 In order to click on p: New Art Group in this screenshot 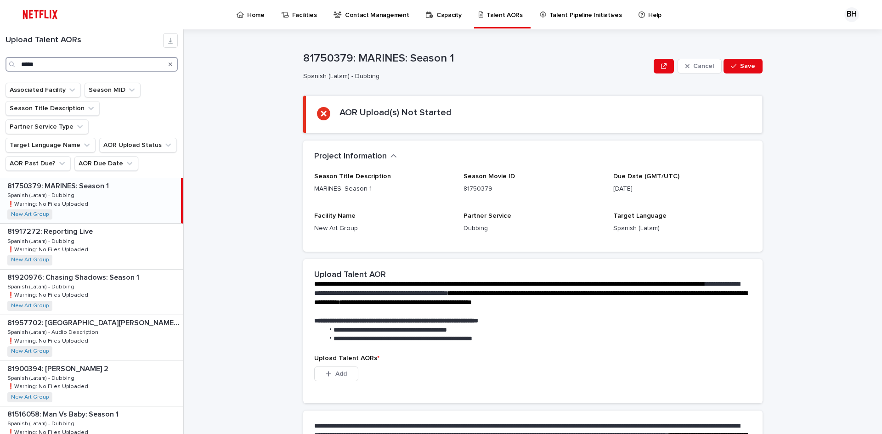, I will do `click(383, 228)`.